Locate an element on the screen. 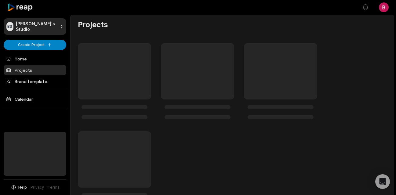 The height and width of the screenshot is (195, 396). div: Open Intercom Messenger is located at coordinates (383, 182).